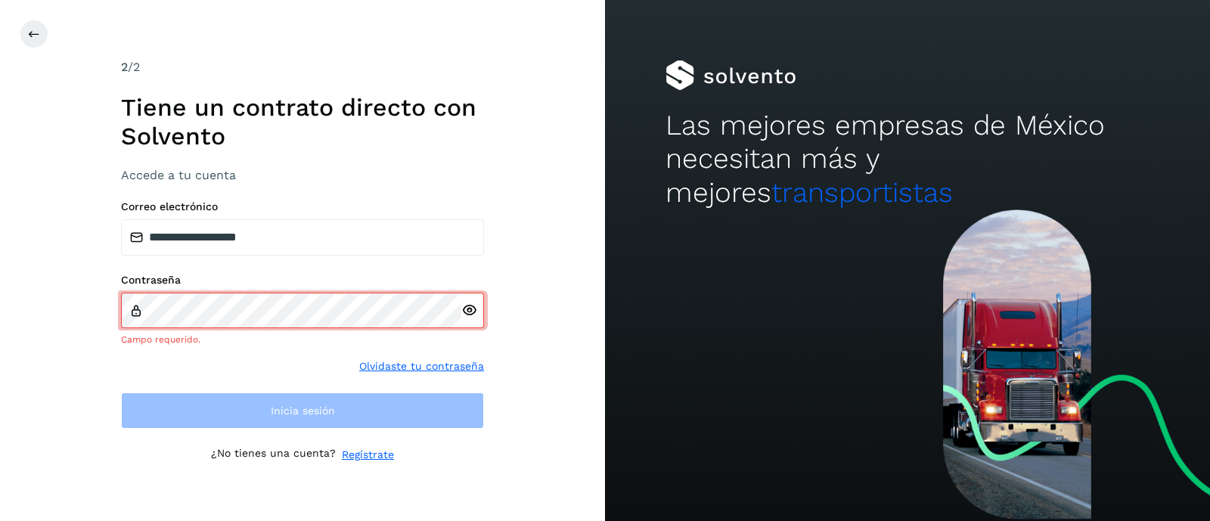 This screenshot has height=521, width=1210. What do you see at coordinates (303, 280) in the screenshot?
I see `label: Contraseña` at bounding box center [303, 280].